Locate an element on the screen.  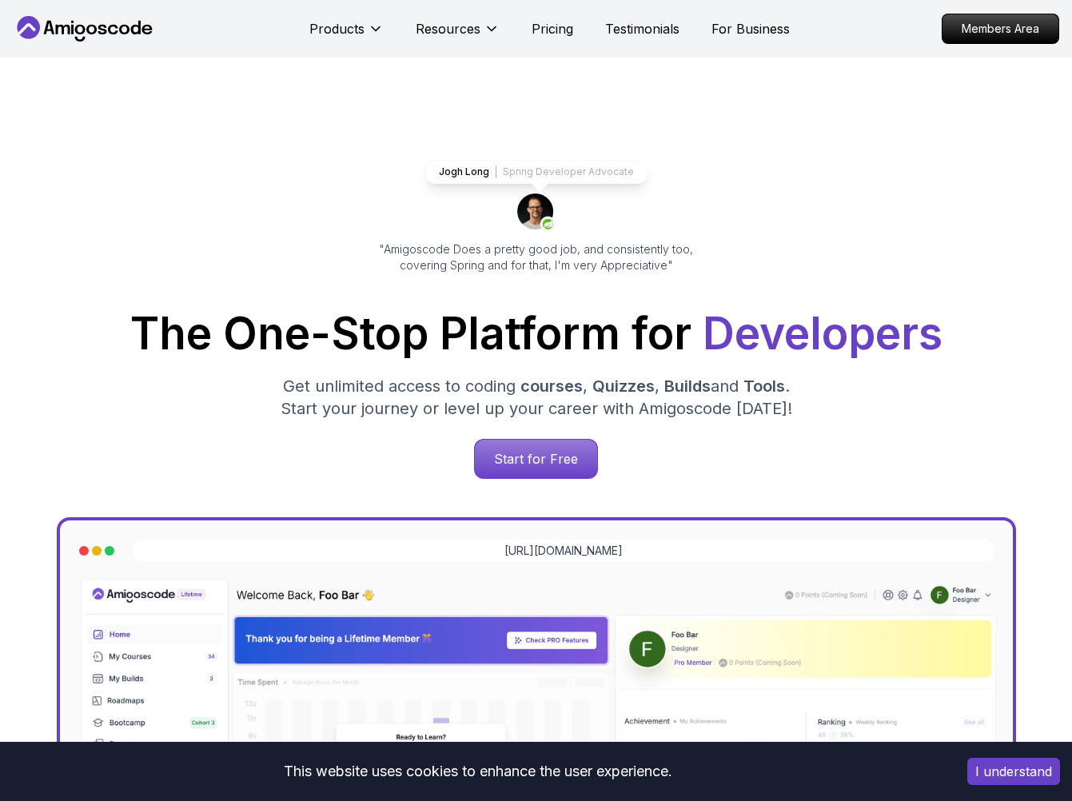
span: Builds is located at coordinates (687, 386).